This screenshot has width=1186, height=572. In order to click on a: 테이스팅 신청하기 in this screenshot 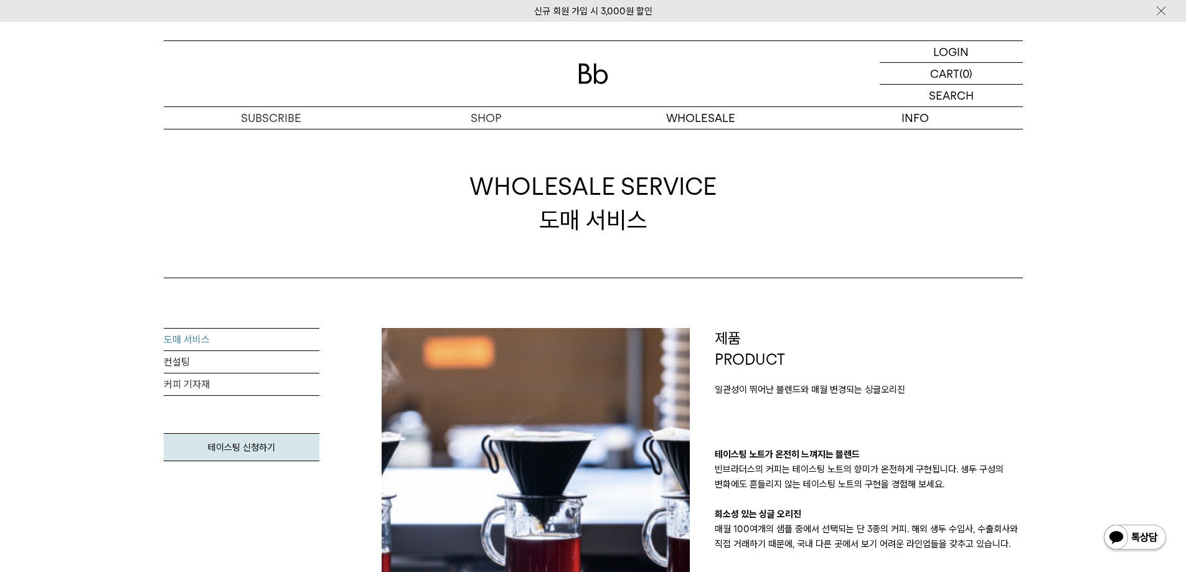, I will do `click(242, 447)`.